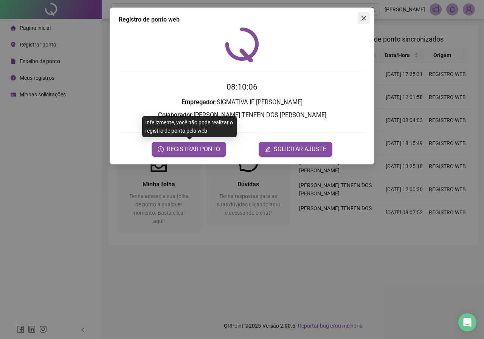 This screenshot has height=339, width=484. What do you see at coordinates (295, 149) in the screenshot?
I see `button: editSOLICITAR AJUSTE` at bounding box center [295, 149].